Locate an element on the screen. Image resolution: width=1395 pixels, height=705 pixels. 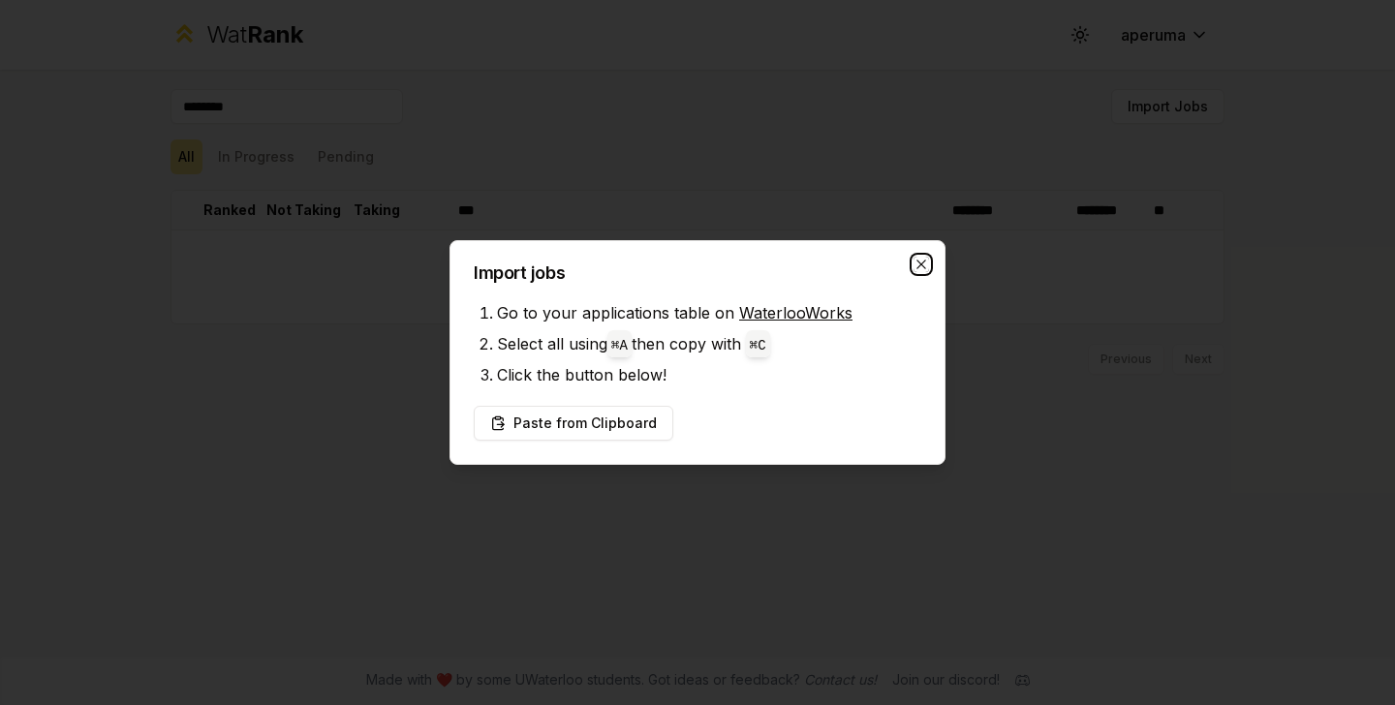
li: Click the button below! is located at coordinates (709, 375).